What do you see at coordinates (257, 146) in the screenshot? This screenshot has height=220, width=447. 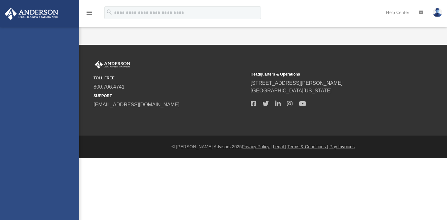 I see `a: Privacy Policy |` at bounding box center [257, 146].